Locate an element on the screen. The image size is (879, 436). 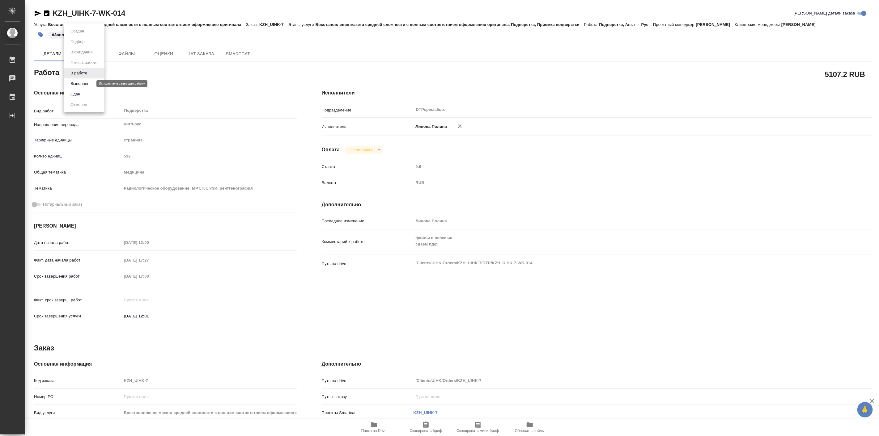
button: В работе is located at coordinates (79, 73).